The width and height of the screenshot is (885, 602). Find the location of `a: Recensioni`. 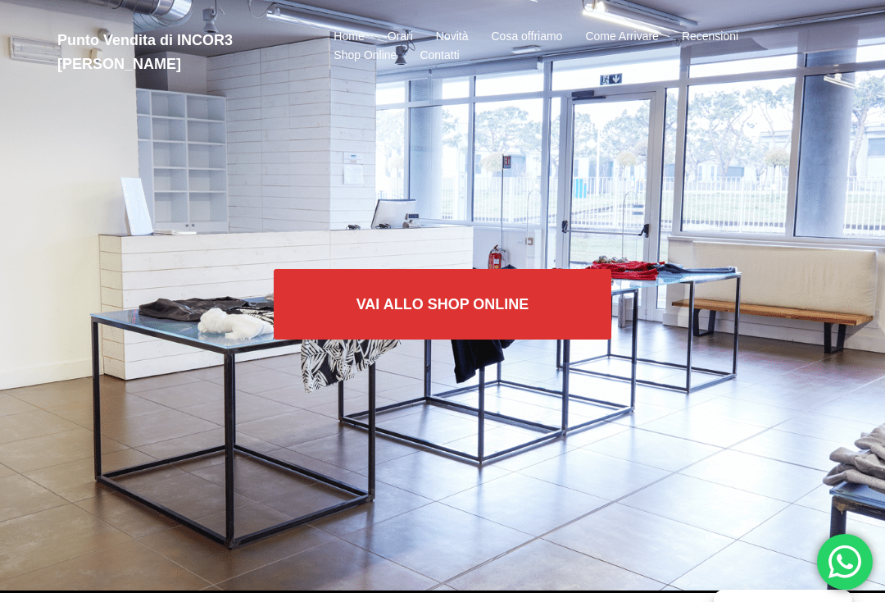

a: Recensioni is located at coordinates (710, 37).